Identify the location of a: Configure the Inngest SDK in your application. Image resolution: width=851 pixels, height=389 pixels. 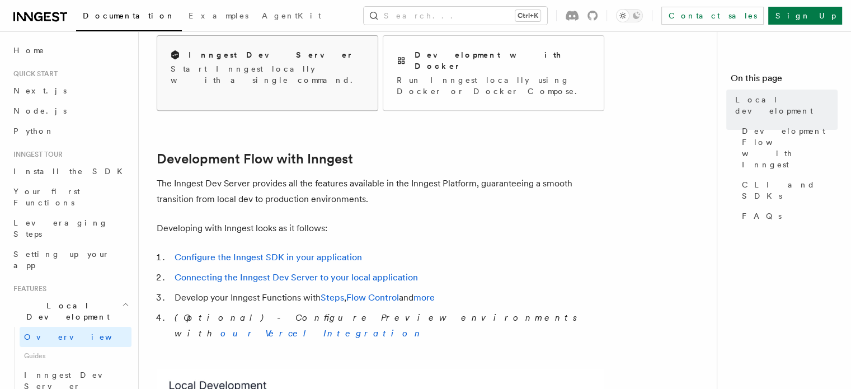
(268, 257).